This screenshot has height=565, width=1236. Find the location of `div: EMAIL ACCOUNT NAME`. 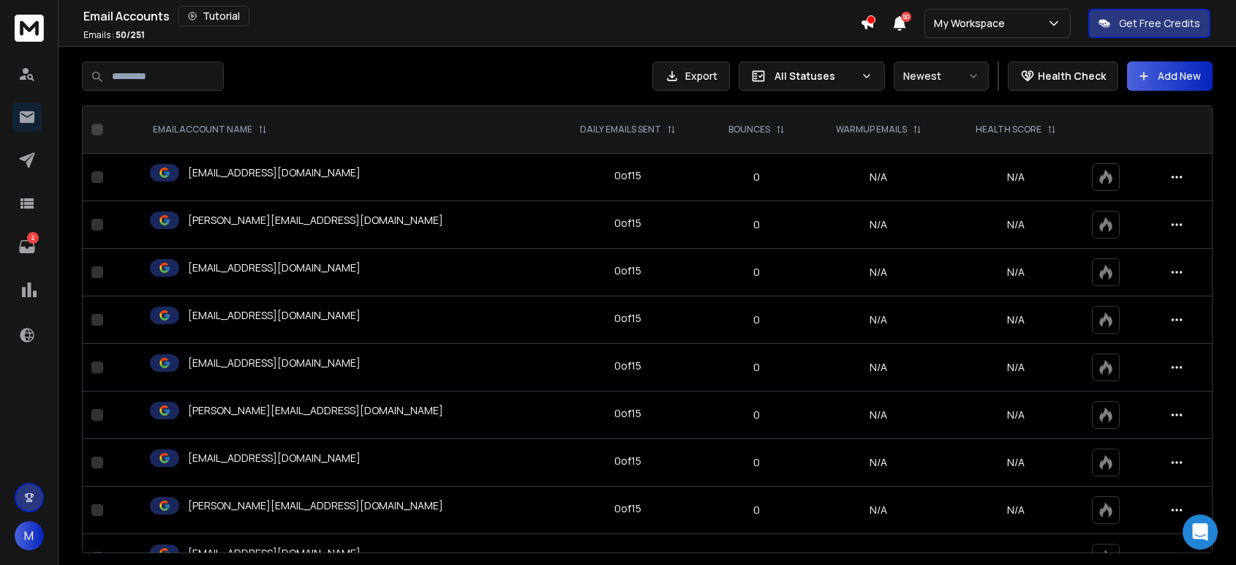

div: EMAIL ACCOUNT NAME is located at coordinates (210, 129).